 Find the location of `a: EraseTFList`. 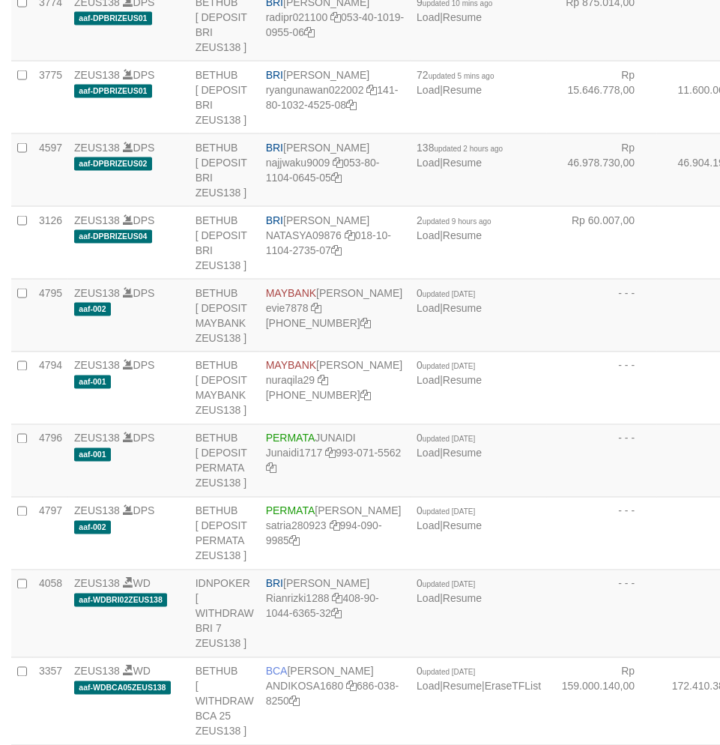

a: EraseTFList is located at coordinates (513, 686).